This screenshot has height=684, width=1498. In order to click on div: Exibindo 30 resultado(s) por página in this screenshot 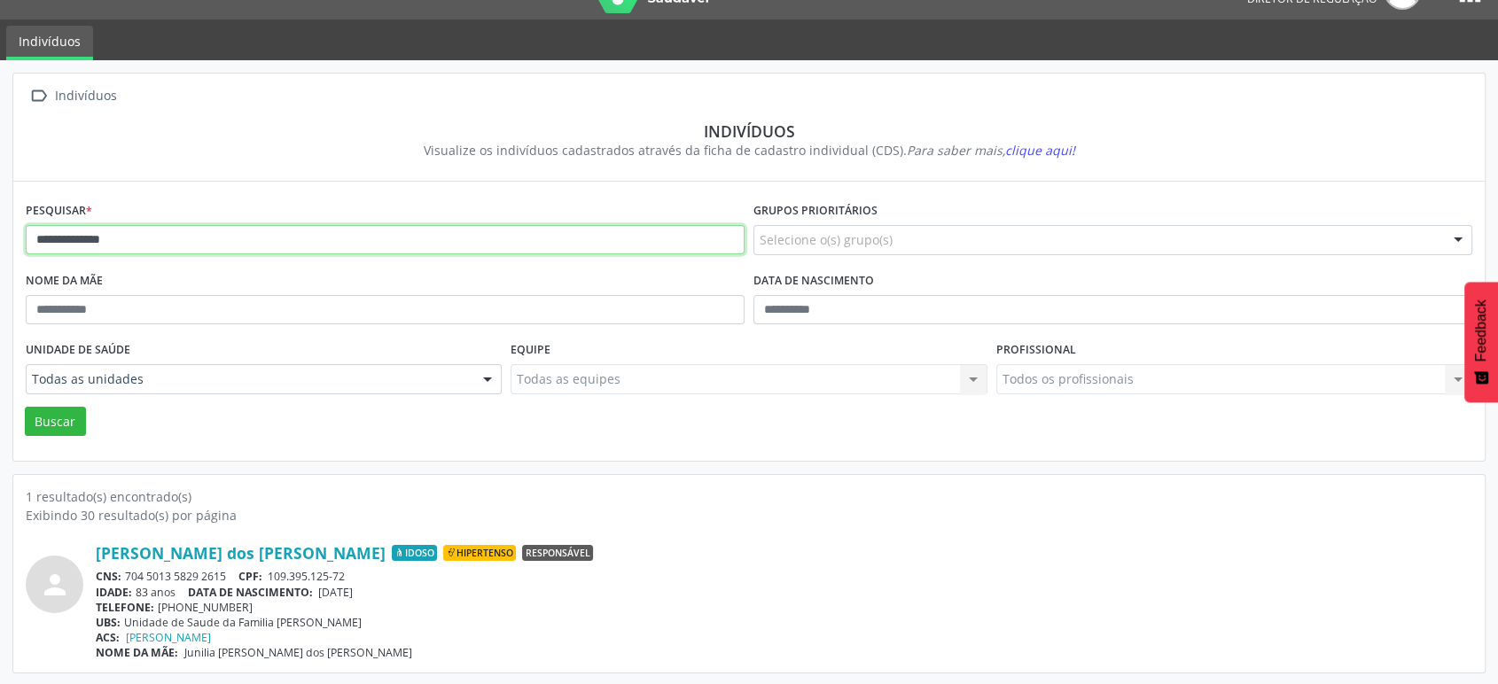, I will do `click(749, 515)`.